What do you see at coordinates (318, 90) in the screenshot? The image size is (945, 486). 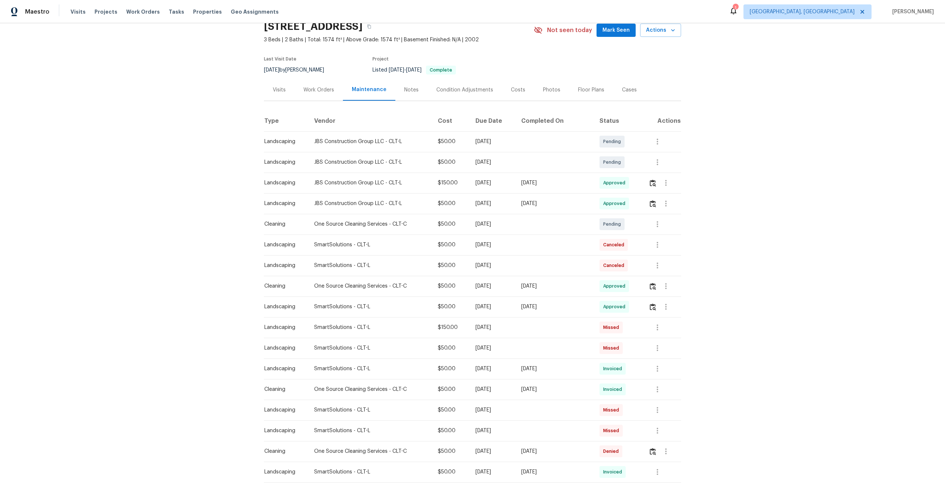 I see `div: Work Orders` at bounding box center [318, 90].